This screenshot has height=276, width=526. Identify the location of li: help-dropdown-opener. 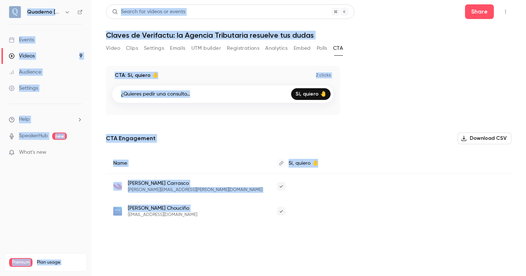
(46, 119).